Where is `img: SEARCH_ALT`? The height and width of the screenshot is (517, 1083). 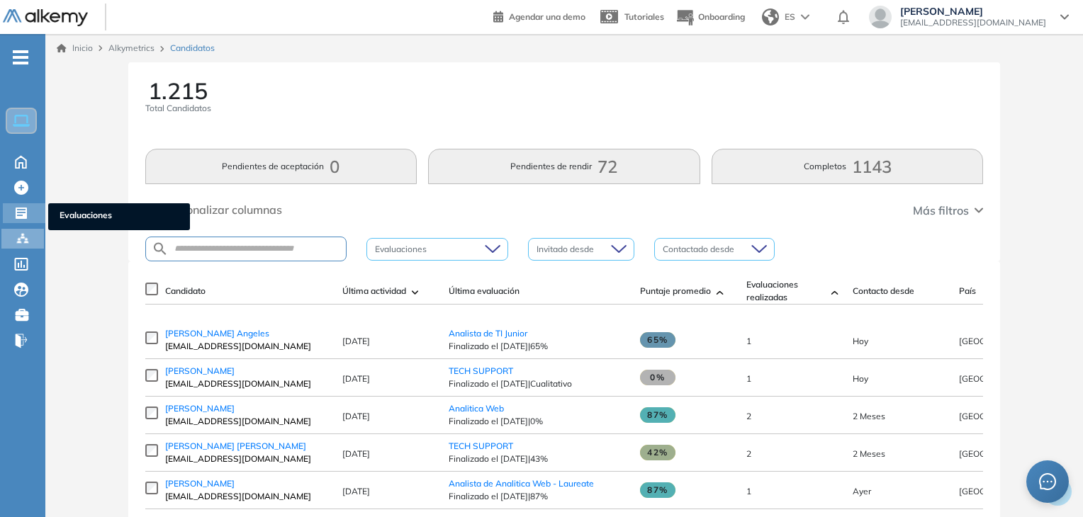 img: SEARCH_ALT is located at coordinates (160, 249).